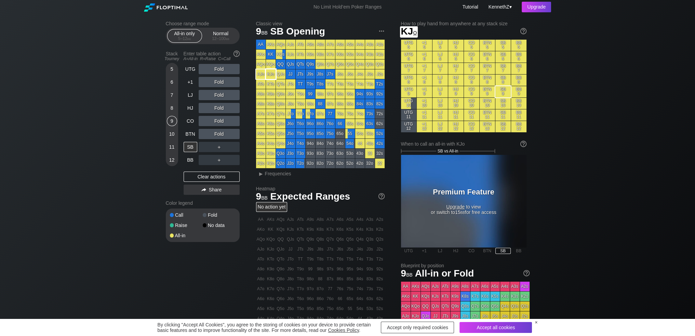 The image size is (695, 336). Describe the element at coordinates (471, 80) in the screenshot. I see `div: CO 8` at that location.